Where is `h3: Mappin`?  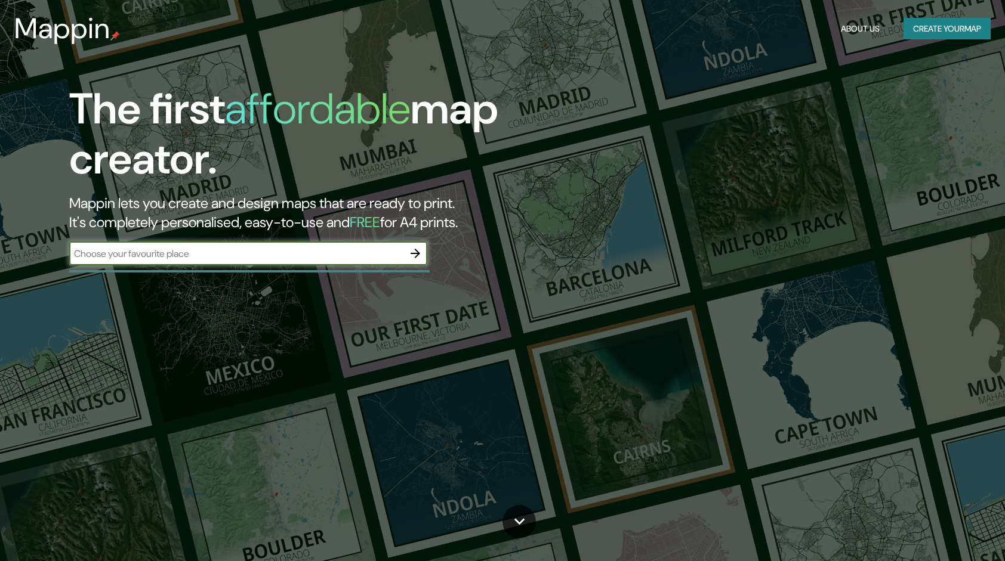
h3: Mappin is located at coordinates (62, 29).